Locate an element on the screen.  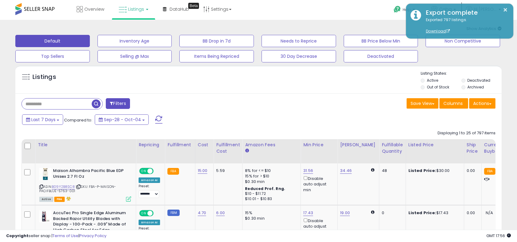
div: 5.59 is located at coordinates (227, 171).